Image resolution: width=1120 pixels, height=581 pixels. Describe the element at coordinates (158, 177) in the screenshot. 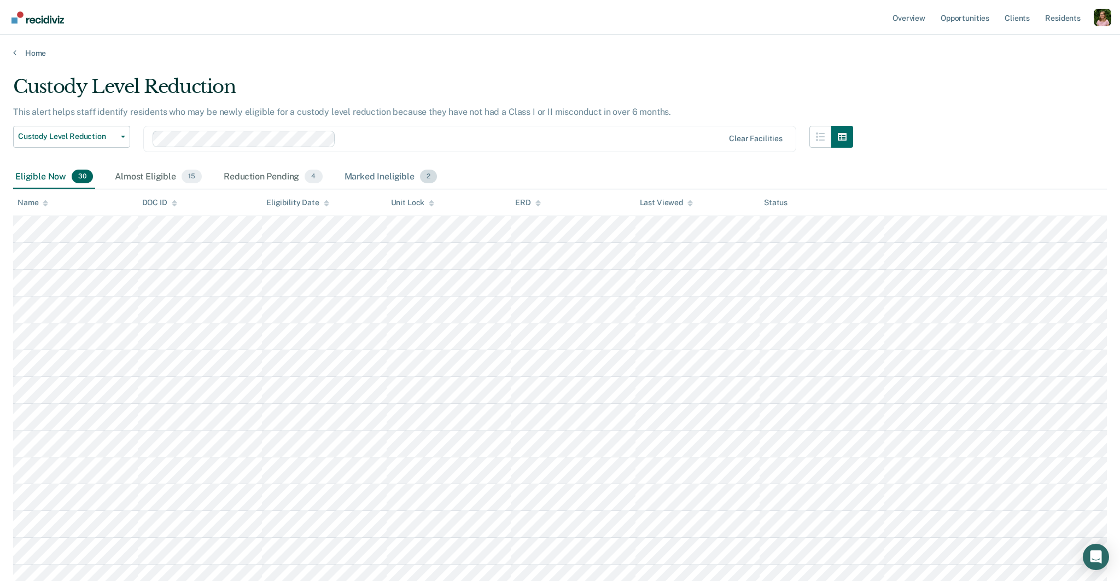

I see `div: Almost Eligible15` at that location.